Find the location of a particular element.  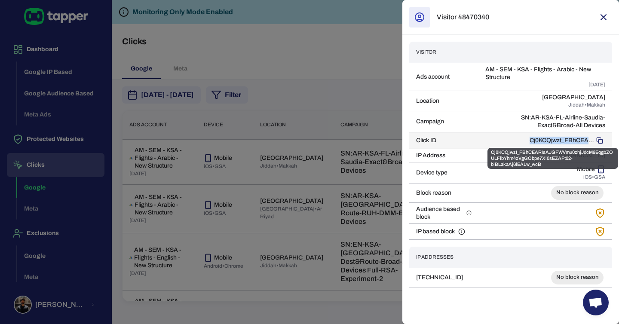

td: Click ID is located at coordinates (444, 140).